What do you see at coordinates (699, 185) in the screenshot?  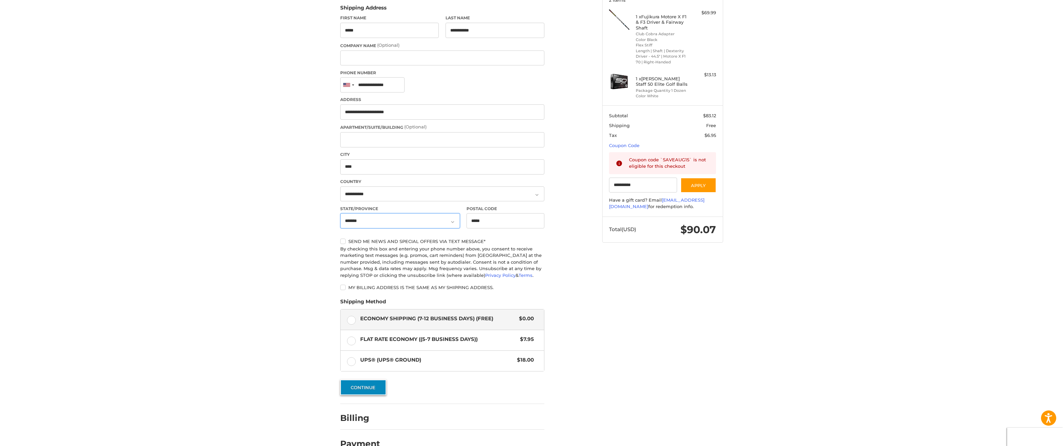 I see `button: Apply` at bounding box center [699, 185].